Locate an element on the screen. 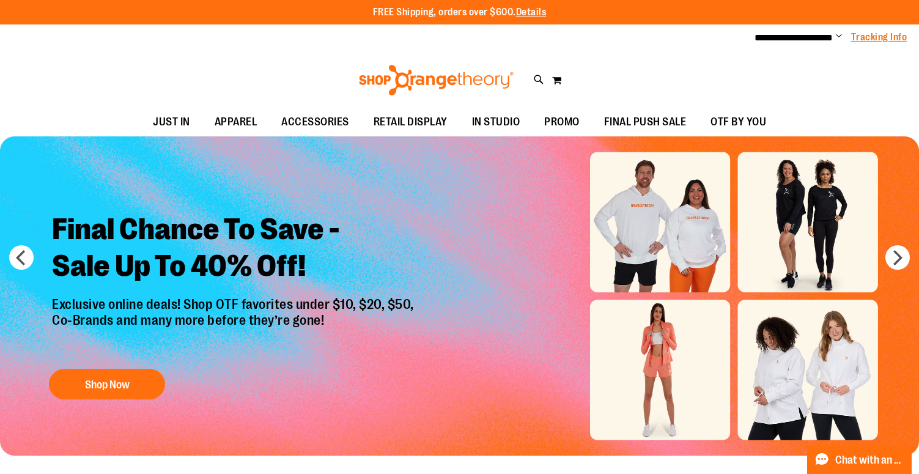 The height and width of the screenshot is (474, 919). button: Account menu is located at coordinates (839, 37).